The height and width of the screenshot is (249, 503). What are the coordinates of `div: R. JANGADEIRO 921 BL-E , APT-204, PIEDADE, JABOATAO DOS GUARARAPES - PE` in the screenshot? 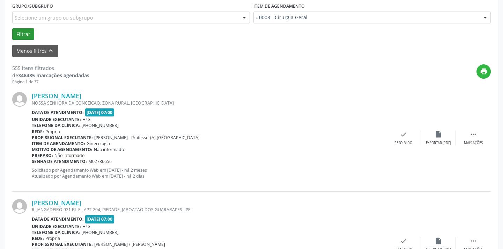 It's located at (209, 209).